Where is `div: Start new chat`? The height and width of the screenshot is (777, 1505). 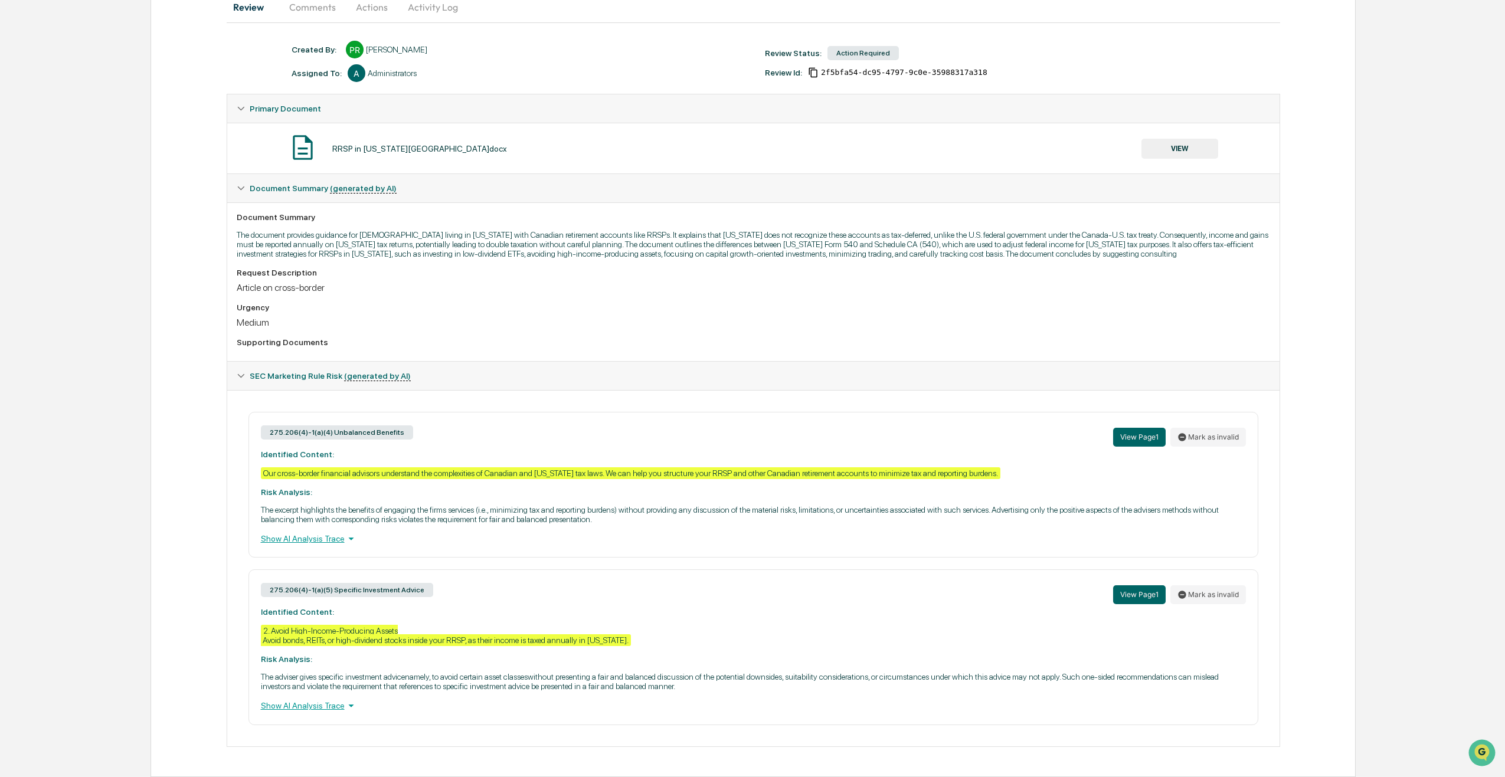
div: Start new chat is located at coordinates (117, 96).